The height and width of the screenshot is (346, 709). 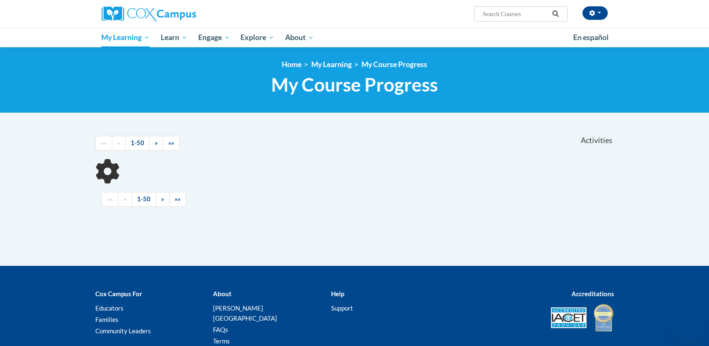 What do you see at coordinates (125, 38) in the screenshot?
I see `span: My Learning` at bounding box center [125, 38].